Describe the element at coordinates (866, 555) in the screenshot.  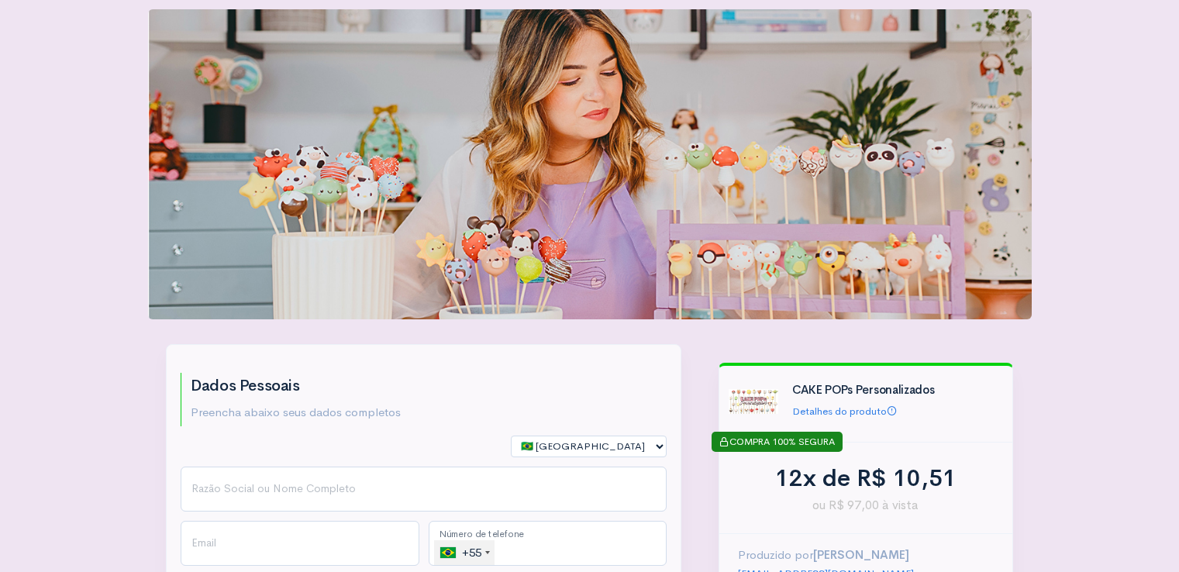
I see `p: Produzido por` at that location.